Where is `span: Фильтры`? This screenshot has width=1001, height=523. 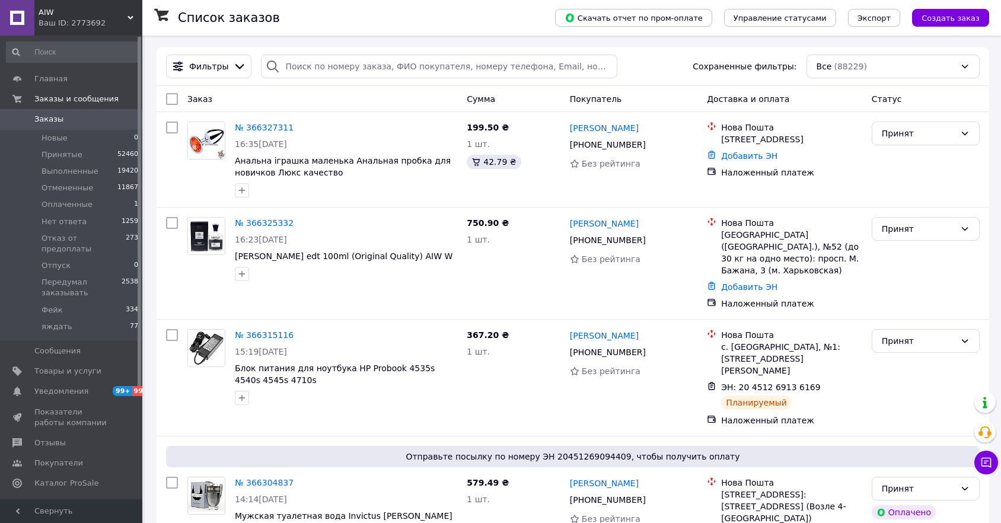 span: Фильтры is located at coordinates (209, 66).